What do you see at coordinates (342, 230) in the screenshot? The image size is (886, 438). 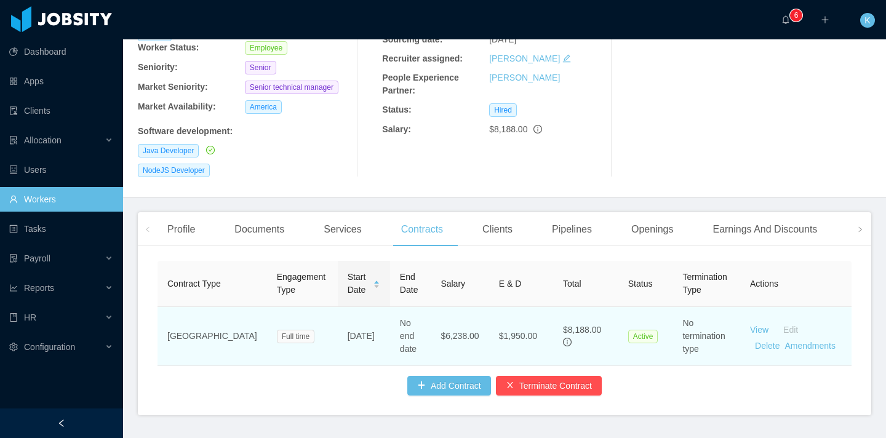 I see `div: Services` at bounding box center [342, 230].